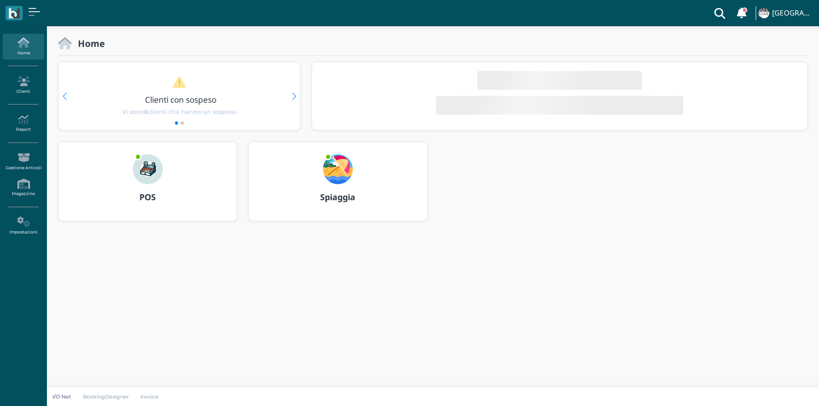 The image size is (819, 406). I want to click on b: 6, so click(146, 112).